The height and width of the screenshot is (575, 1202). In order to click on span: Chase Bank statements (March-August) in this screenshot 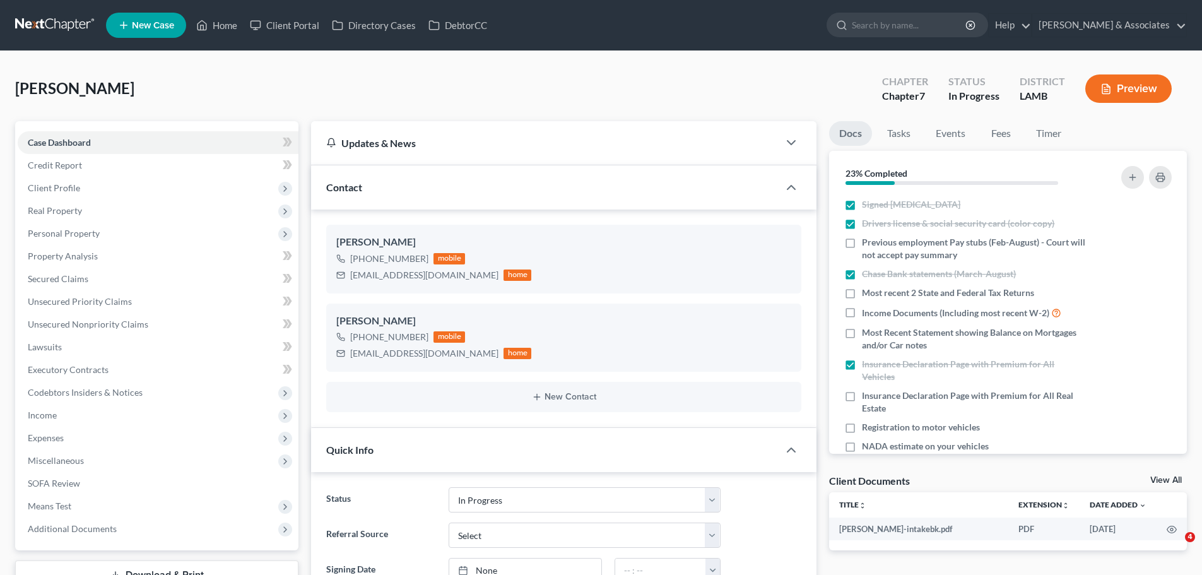, I will do `click(939, 274)`.